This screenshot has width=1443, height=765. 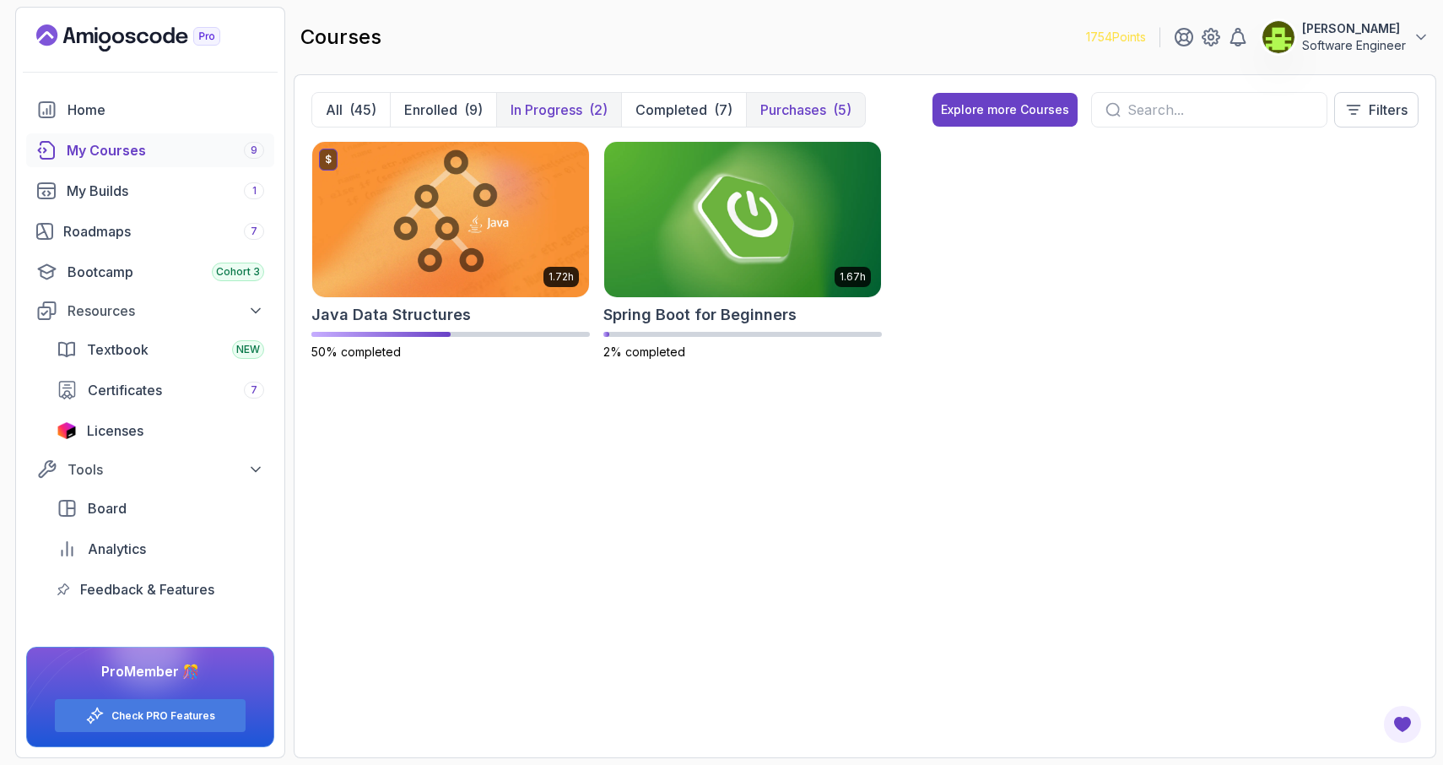 What do you see at coordinates (1005, 110) in the screenshot?
I see `div: Explore more Courses` at bounding box center [1005, 110].